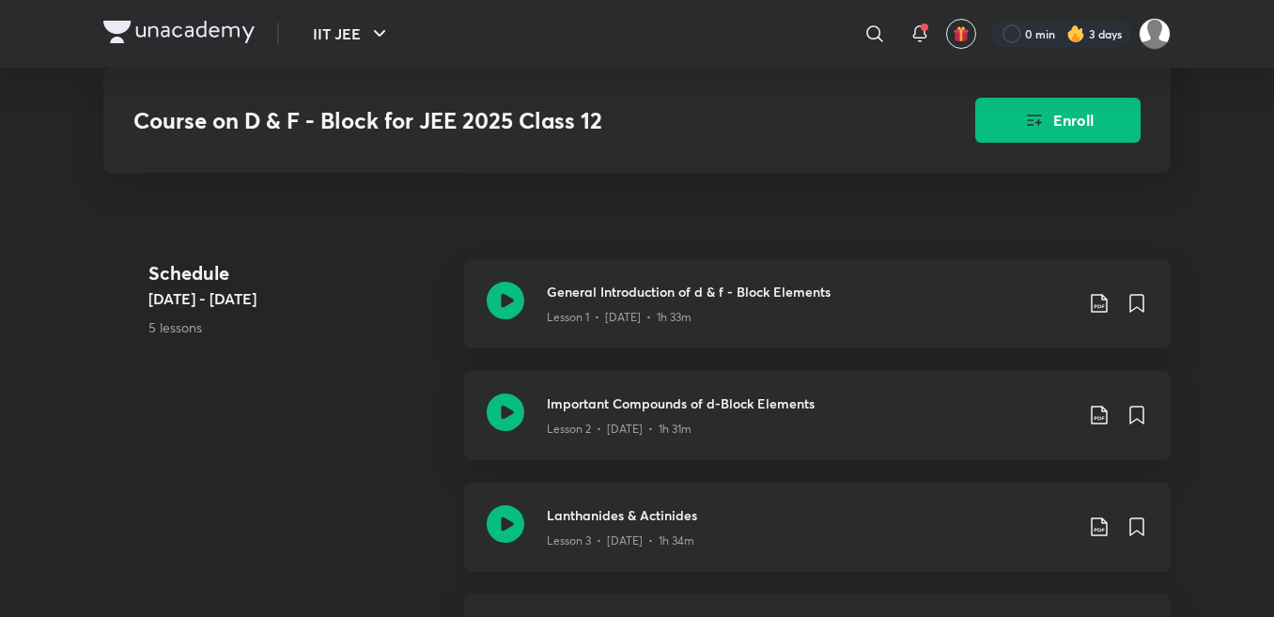  Describe the element at coordinates (810, 403) in the screenshot. I see `h3: Important Compounds of d-Block Elements` at that location.